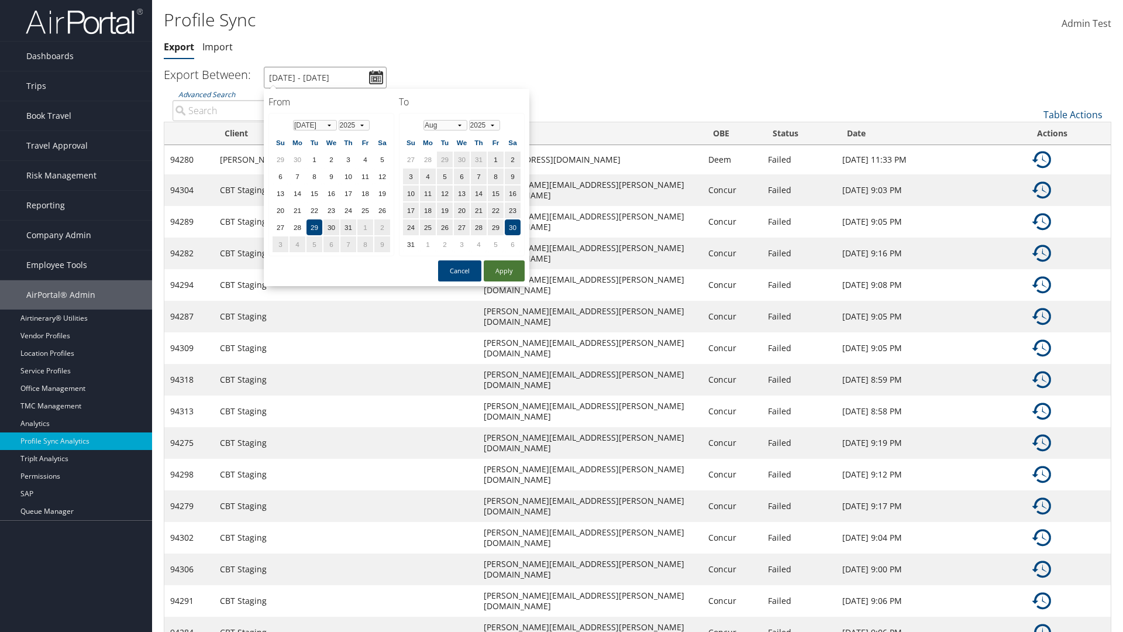 The image size is (1123, 632). I want to click on td: 26, so click(382, 210).